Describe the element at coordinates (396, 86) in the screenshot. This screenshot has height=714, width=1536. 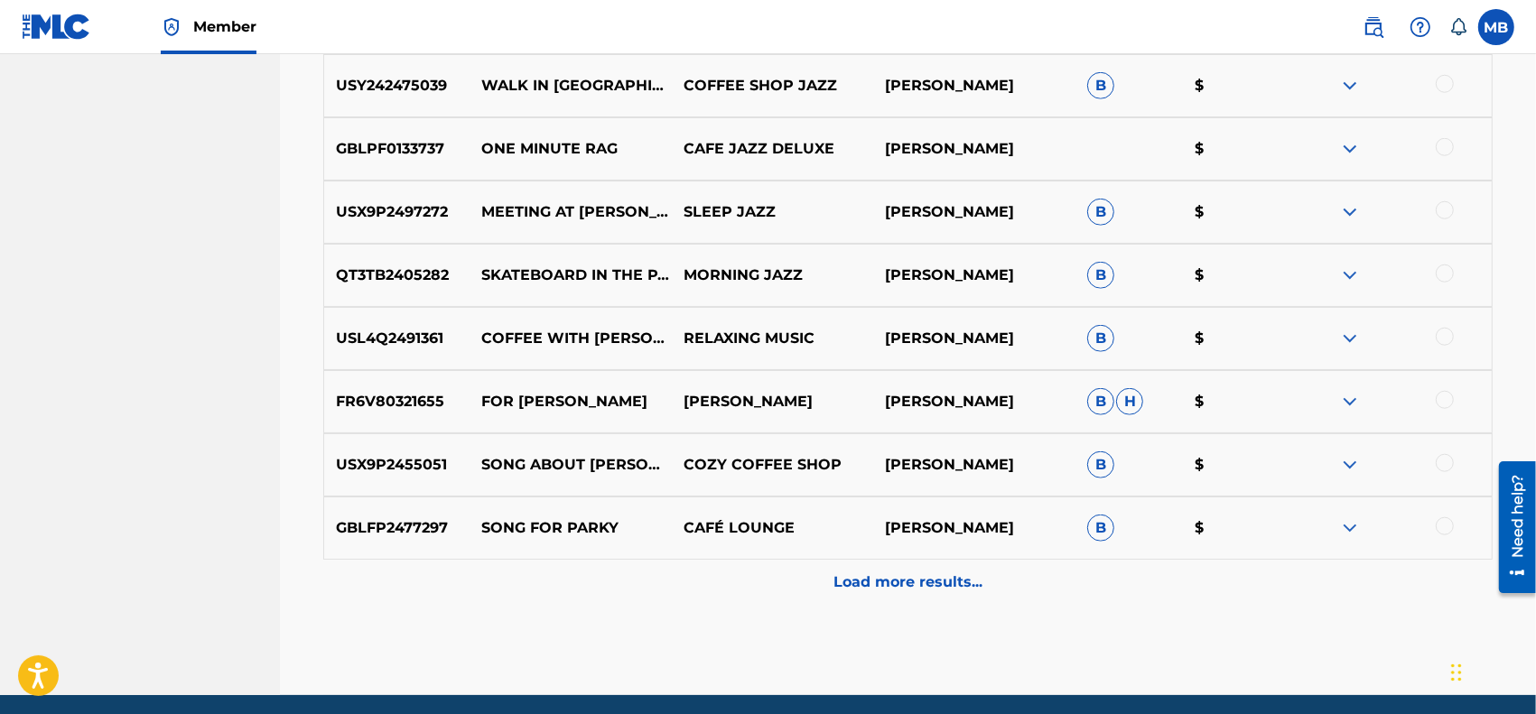
I see `p: USY242475039` at that location.